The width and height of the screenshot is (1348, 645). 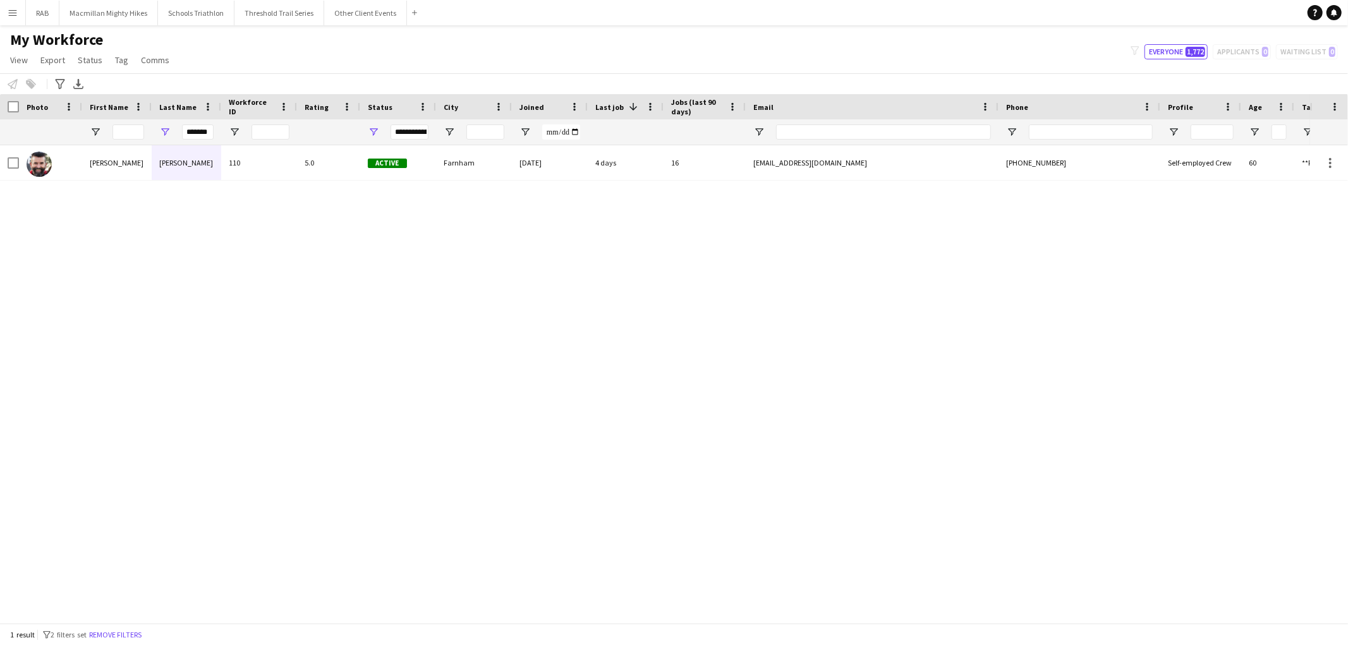 What do you see at coordinates (52, 60) in the screenshot?
I see `a: Export` at bounding box center [52, 60].